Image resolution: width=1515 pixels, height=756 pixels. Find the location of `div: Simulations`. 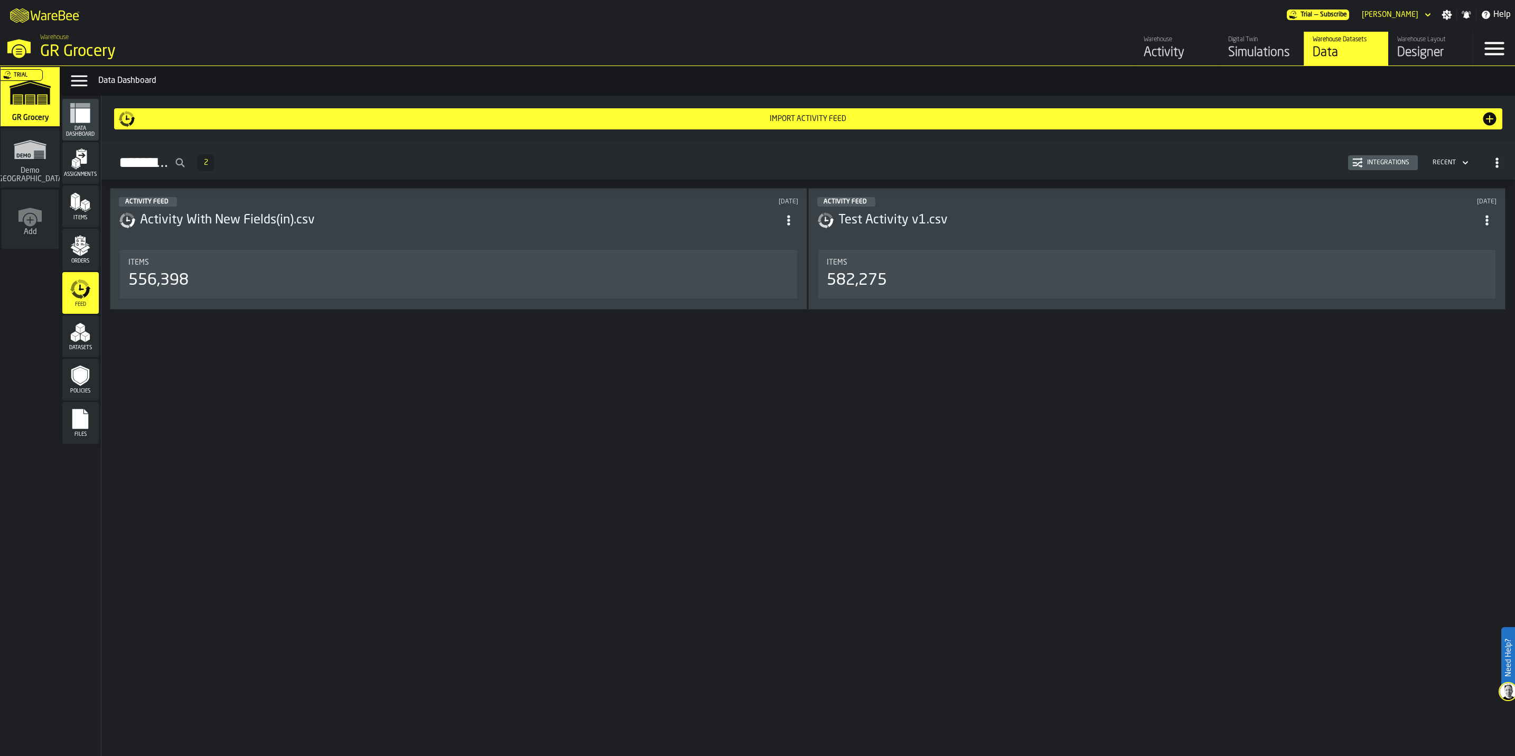

div: Simulations is located at coordinates (1262, 53).